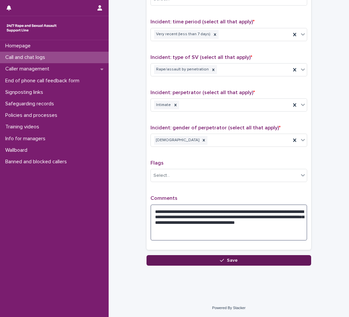 The image size is (349, 317). Describe the element at coordinates (17, 150) in the screenshot. I see `p: Wallboard` at that location.